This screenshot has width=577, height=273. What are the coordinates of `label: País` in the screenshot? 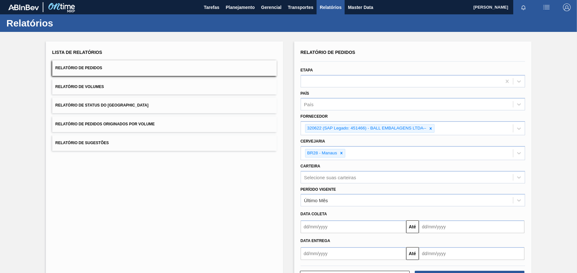 It's located at (305, 93).